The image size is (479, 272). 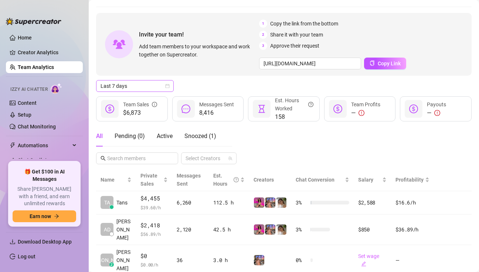 What do you see at coordinates (122, 203) in the screenshot?
I see `span: Tans` at bounding box center [122, 203].